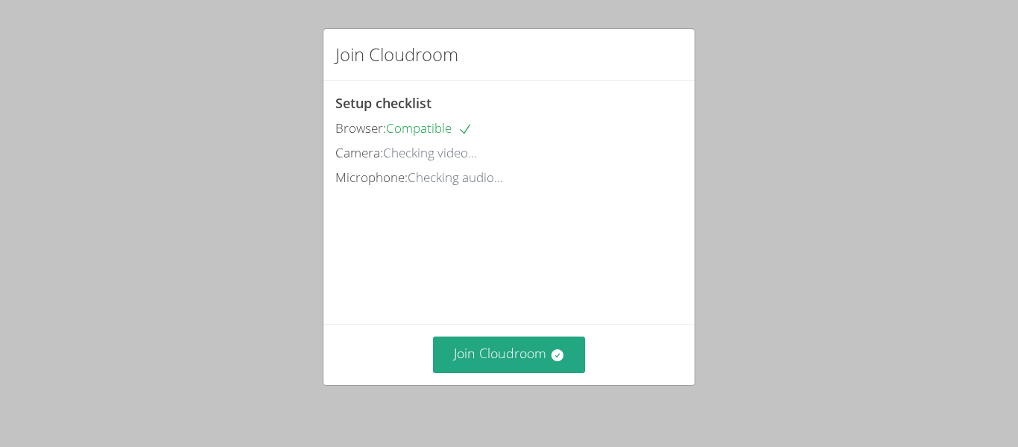 The height and width of the screenshot is (447, 1018). Describe the element at coordinates (371, 177) in the screenshot. I see `span: Microphone:` at that location.